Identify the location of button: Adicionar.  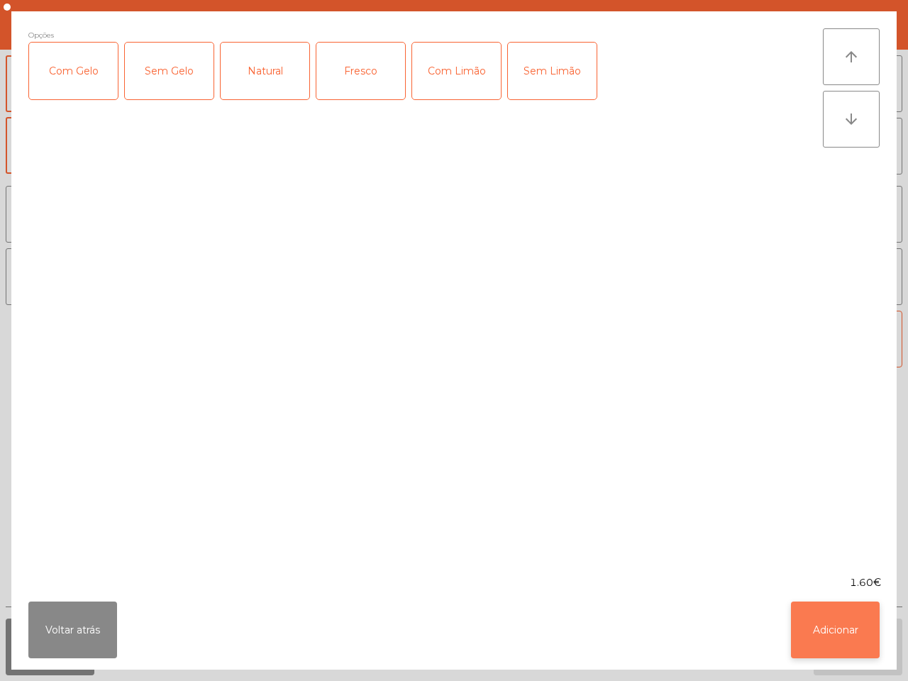
(835, 630).